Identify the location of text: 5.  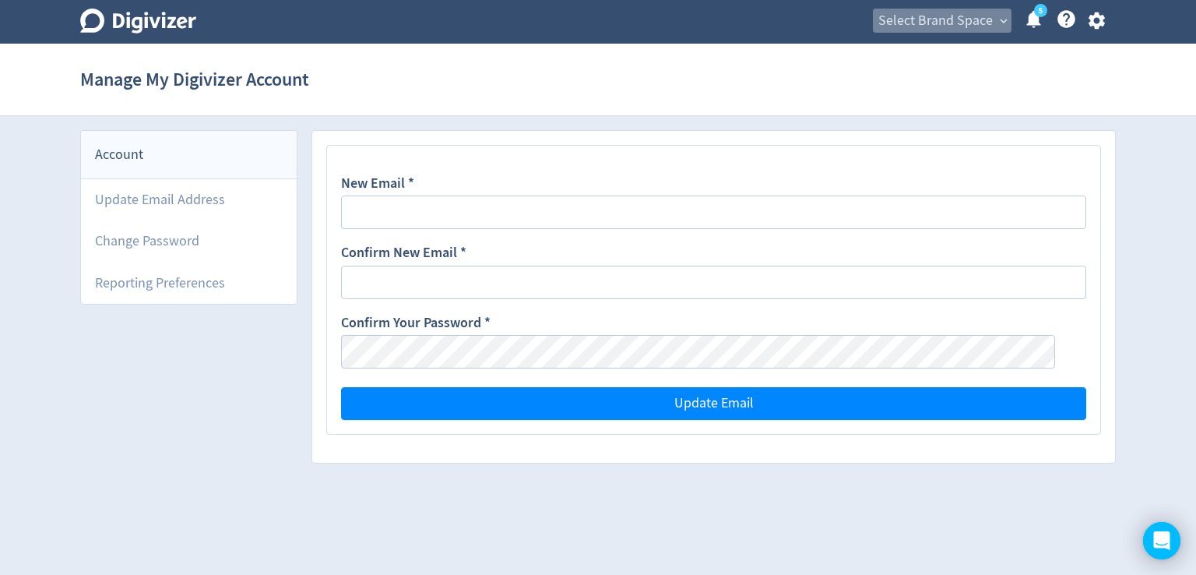
(1040, 11).